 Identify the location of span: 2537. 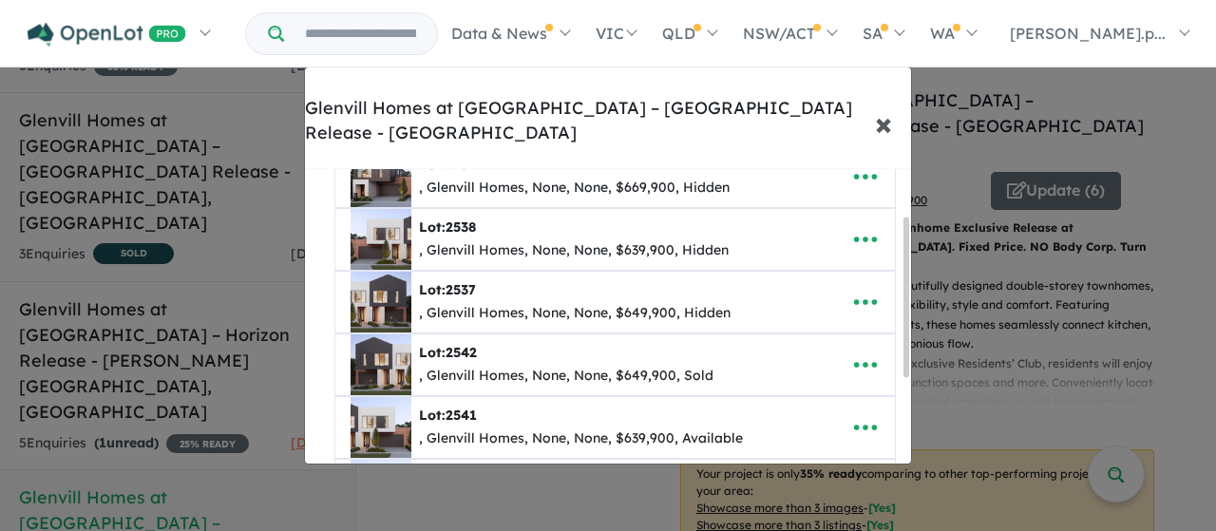
(461, 290).